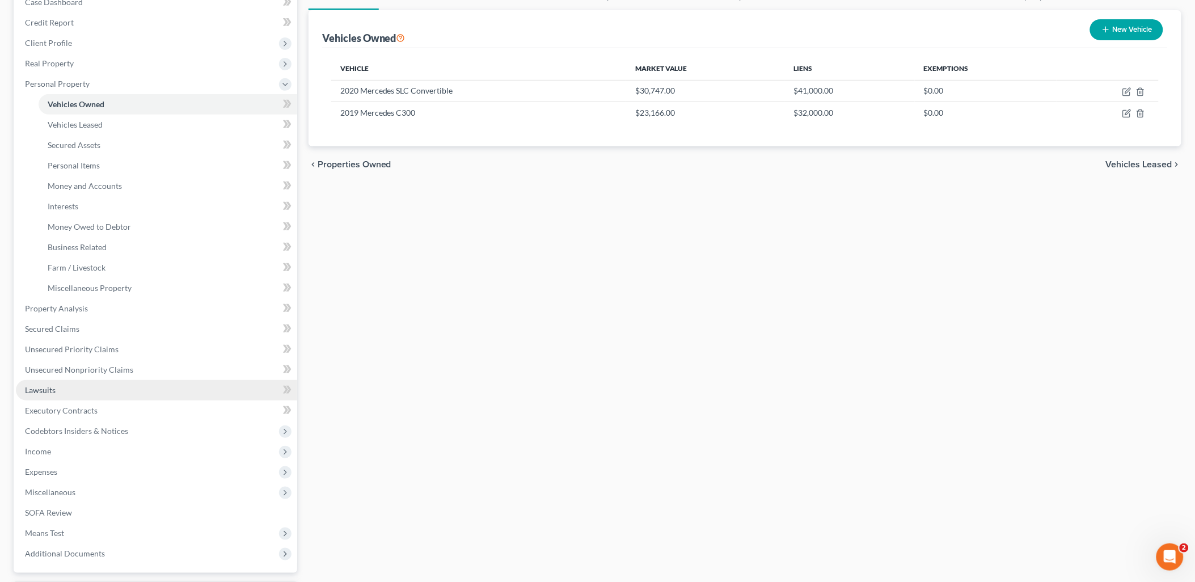 This screenshot has height=582, width=1195. I want to click on td: $32,000.00, so click(850, 113).